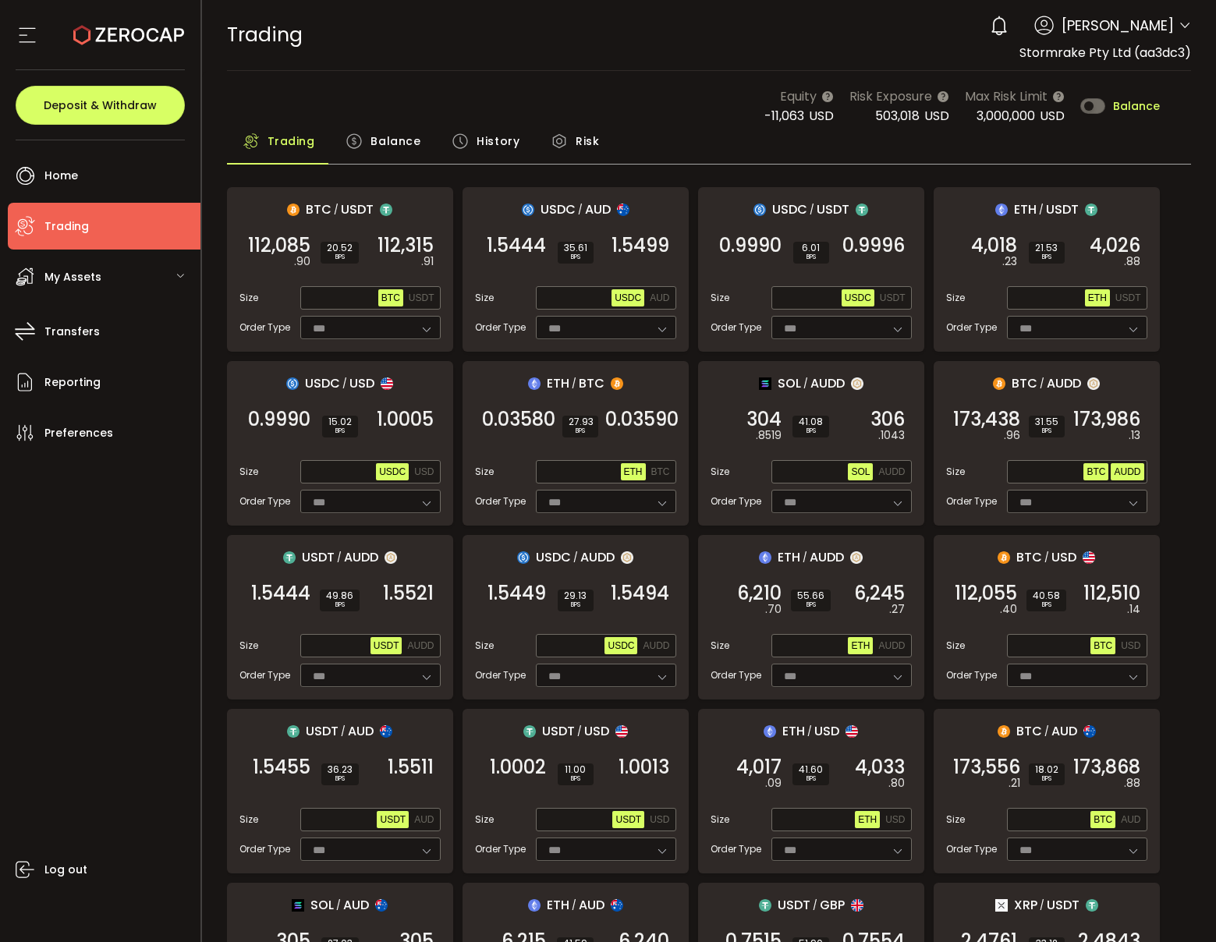 The height and width of the screenshot is (942, 1216). What do you see at coordinates (100, 105) in the screenshot?
I see `span: Deposit & Withdraw` at bounding box center [100, 105].